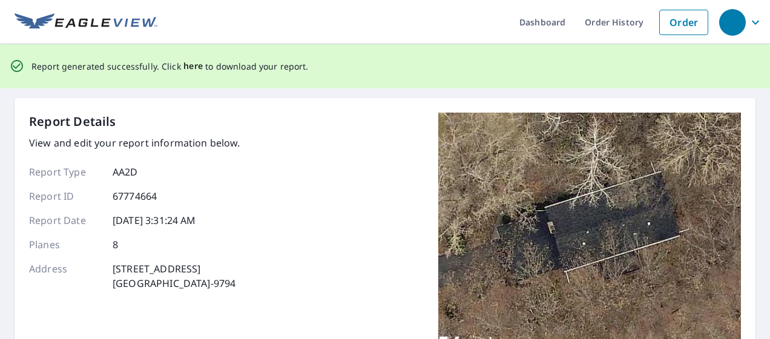 This screenshot has height=339, width=770. Describe the element at coordinates (125, 172) in the screenshot. I see `p: AA2D` at that location.